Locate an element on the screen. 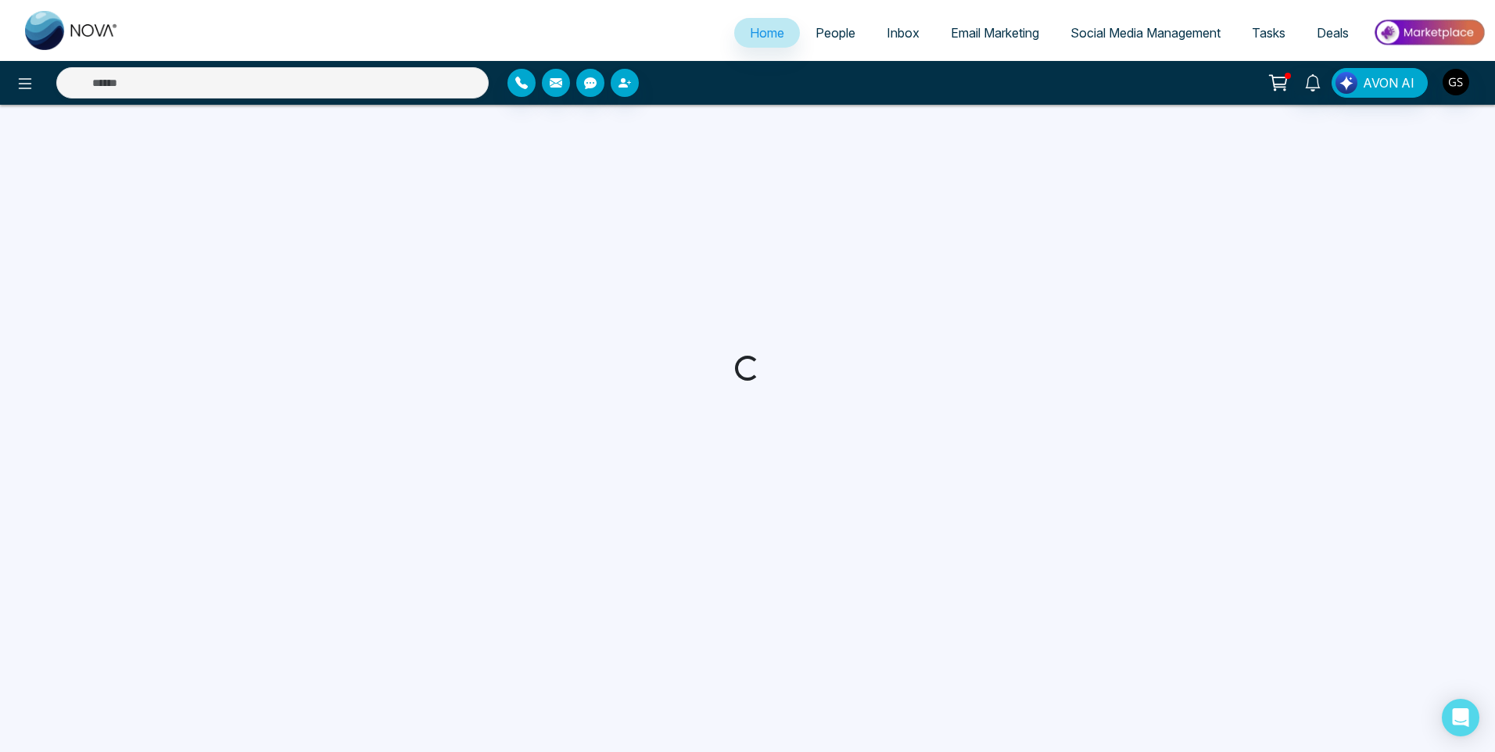 The image size is (1495, 752). img: User Avatar is located at coordinates (1456, 82).